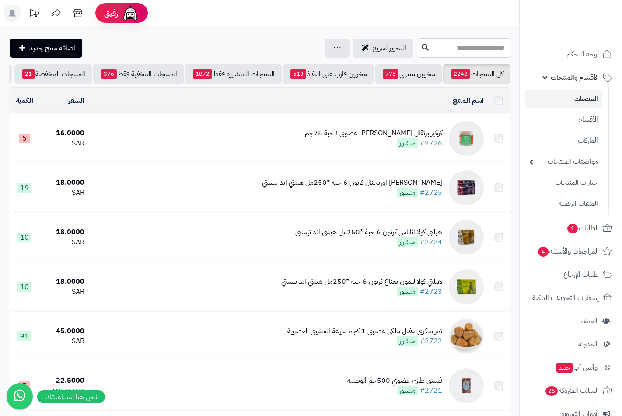 Image resolution: width=622 pixels, height=416 pixels. Describe the element at coordinates (571, 274) in the screenshot. I see `a: طلبات الإرجاع` at that location.